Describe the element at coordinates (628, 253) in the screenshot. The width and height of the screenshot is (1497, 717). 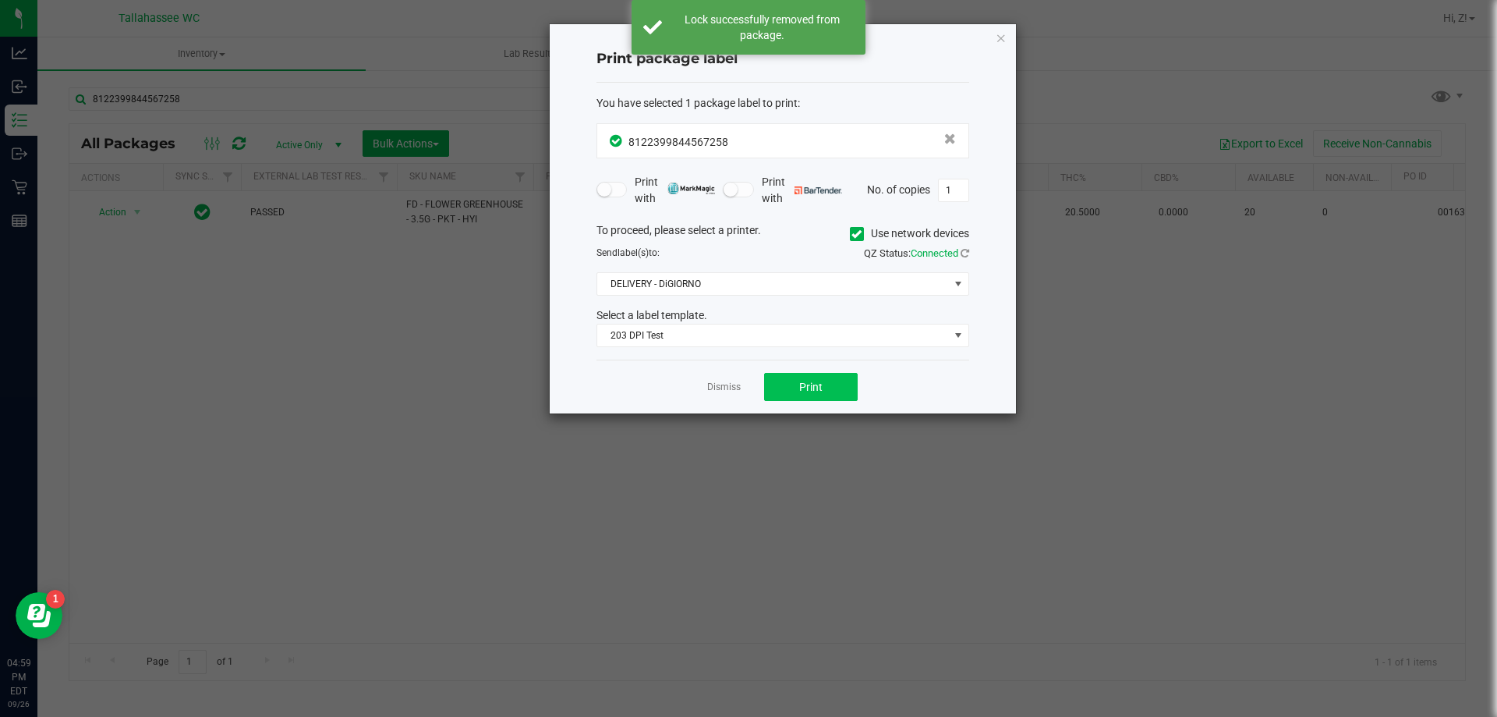
I see `span: Send to:` at that location.